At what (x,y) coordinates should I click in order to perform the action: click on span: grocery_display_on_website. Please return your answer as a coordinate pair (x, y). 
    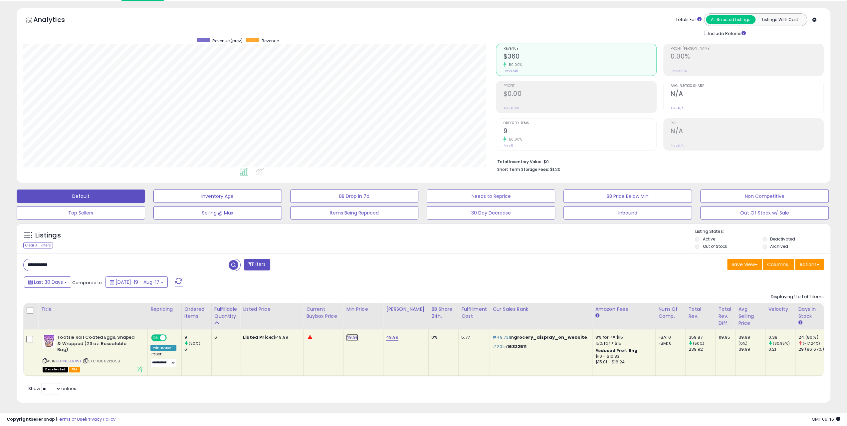
    Looking at the image, I should click on (550, 337).